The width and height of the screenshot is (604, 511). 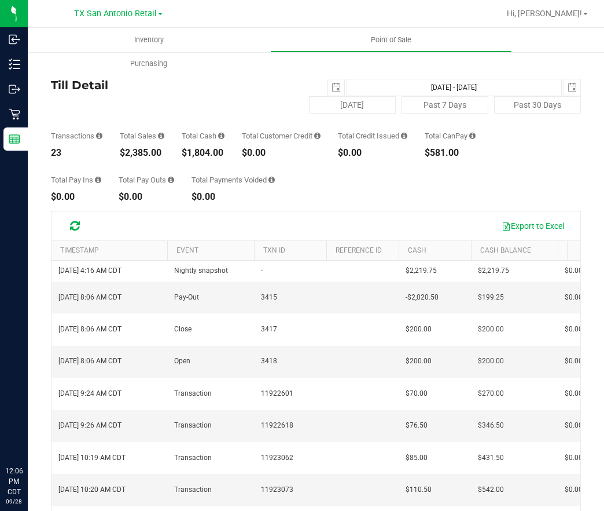 What do you see at coordinates (417, 250) in the screenshot?
I see `a: Cash` at bounding box center [417, 250].